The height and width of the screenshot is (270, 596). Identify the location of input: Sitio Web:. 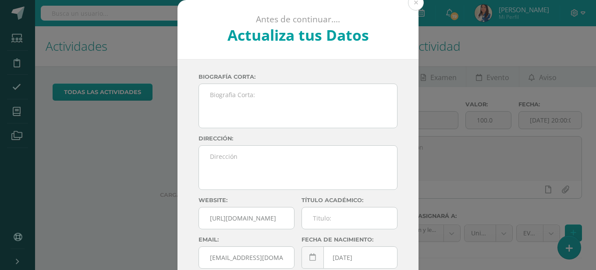
(246, 218).